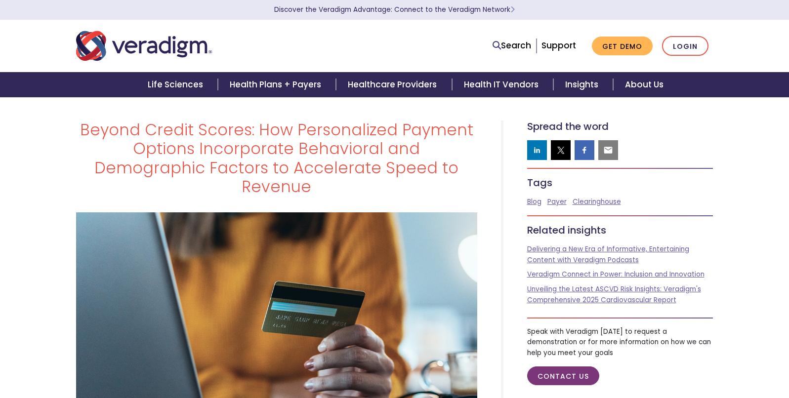  I want to click on a: Healthcare Providers, so click(394, 84).